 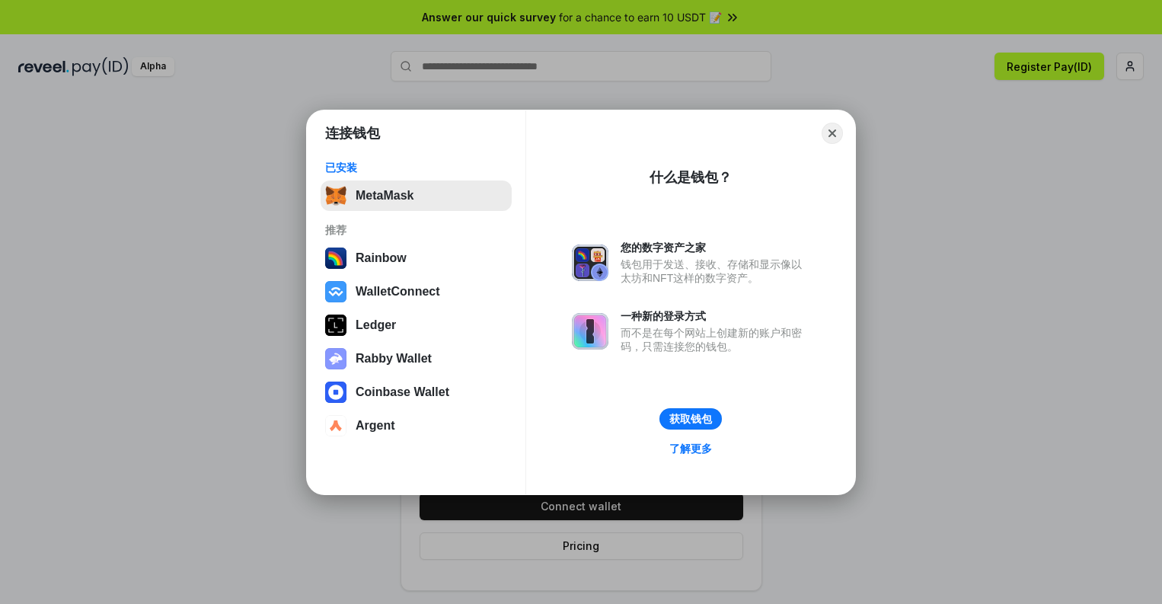 I want to click on div: WalletConnect, so click(x=397, y=292).